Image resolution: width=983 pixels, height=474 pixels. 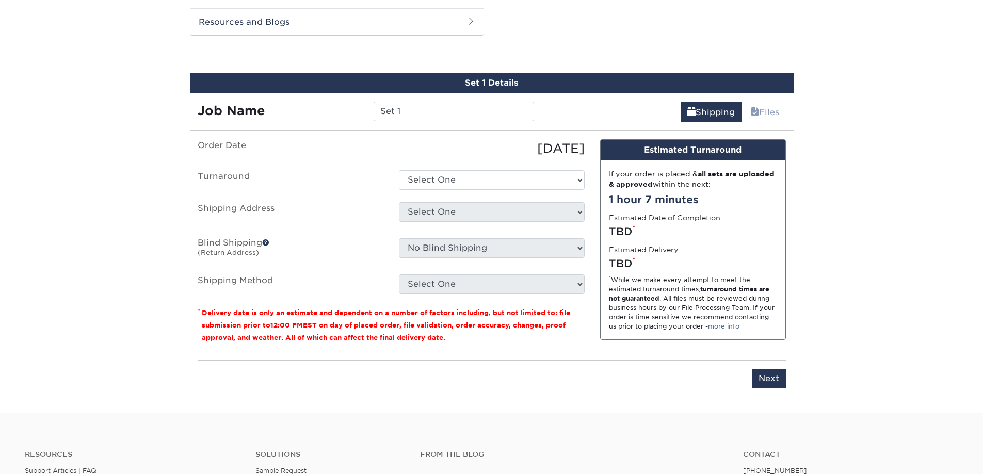 I want to click on div: 1 hour 7 minutes, so click(x=693, y=200).